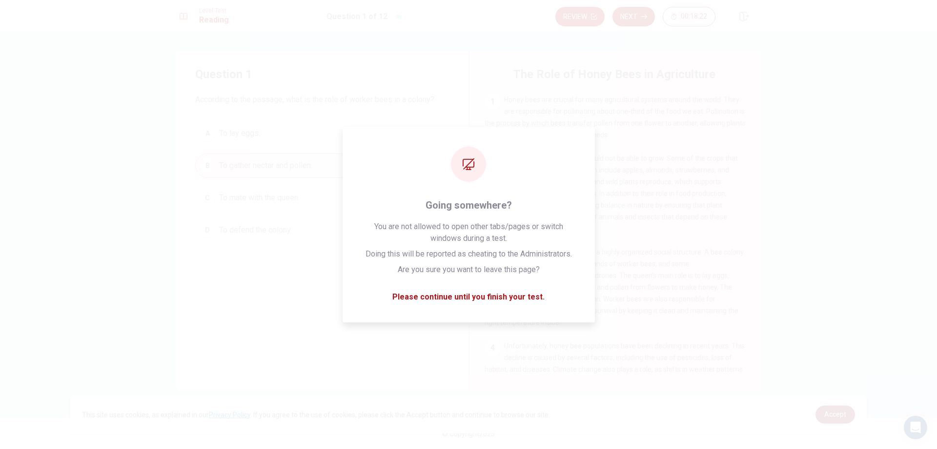 This screenshot has width=937, height=449. I want to click on span: Honey bees are crucial for many agricultural systems around the world. They are responsible for p..., so click(615, 117).